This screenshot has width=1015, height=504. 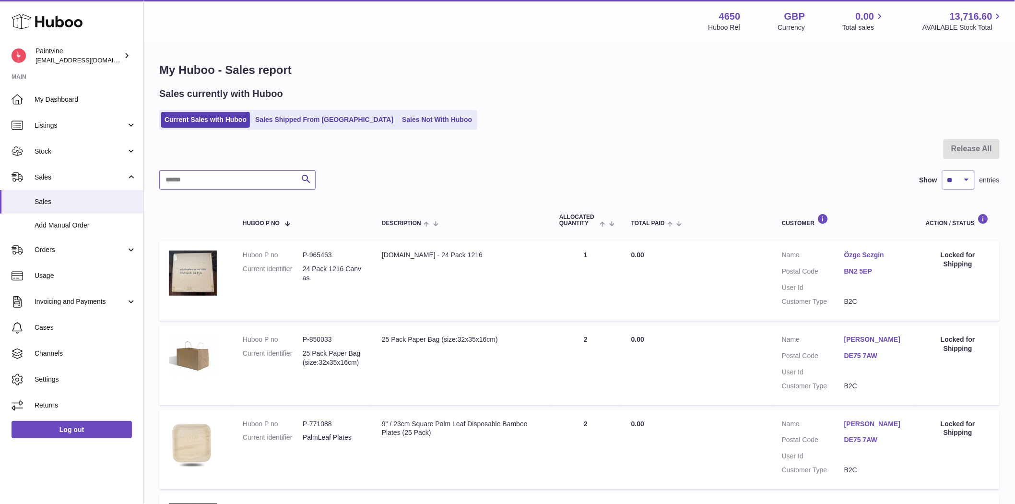 I want to click on span: Channels, so click(x=85, y=353).